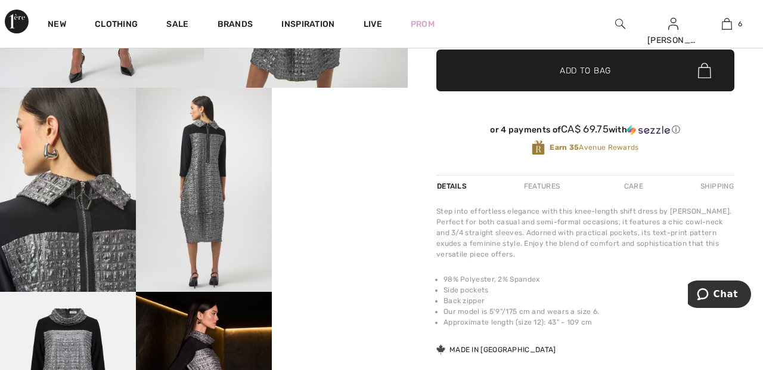 Image resolution: width=763 pixels, height=370 pixels. I want to click on span: Inspiration, so click(308, 25).